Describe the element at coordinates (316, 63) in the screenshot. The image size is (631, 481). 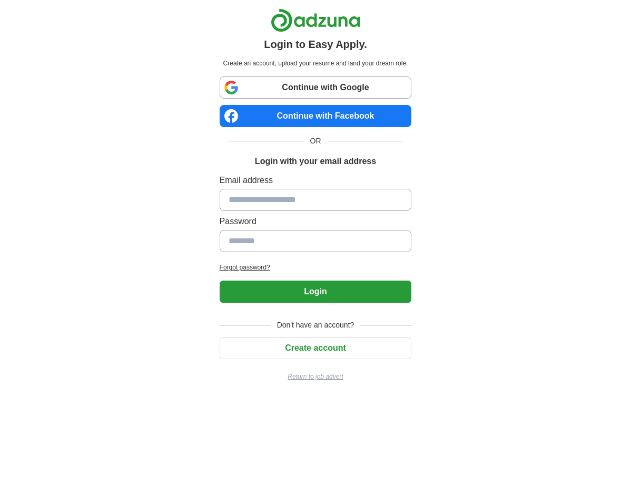
I see `p: Create an account, upload your resume and land your dream role.` at that location.